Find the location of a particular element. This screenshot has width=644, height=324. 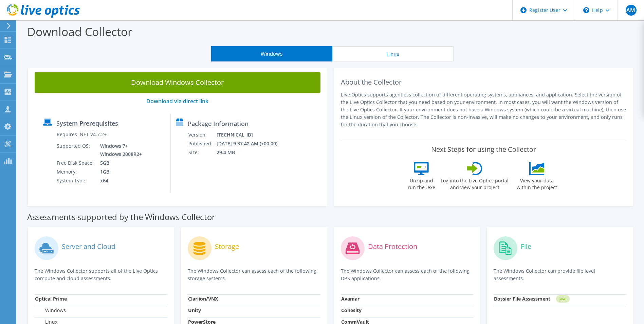

p: Live Optics supports agentless collection of different operating systems, appliances, and applica... is located at coordinates (484, 110).